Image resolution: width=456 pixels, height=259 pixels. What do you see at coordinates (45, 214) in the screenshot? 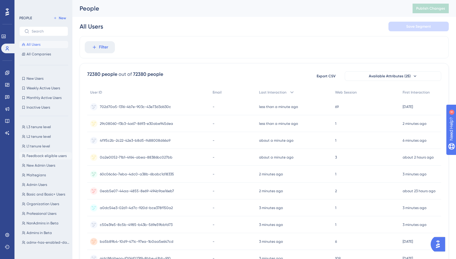
I see `button: Professional Users` at bounding box center [45, 214].